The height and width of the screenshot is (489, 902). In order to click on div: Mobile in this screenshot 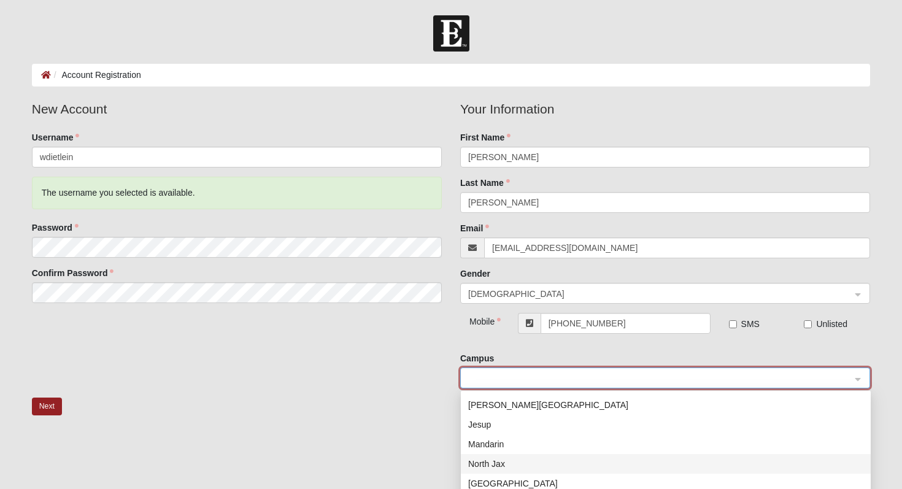, I will do `click(477, 320)`.